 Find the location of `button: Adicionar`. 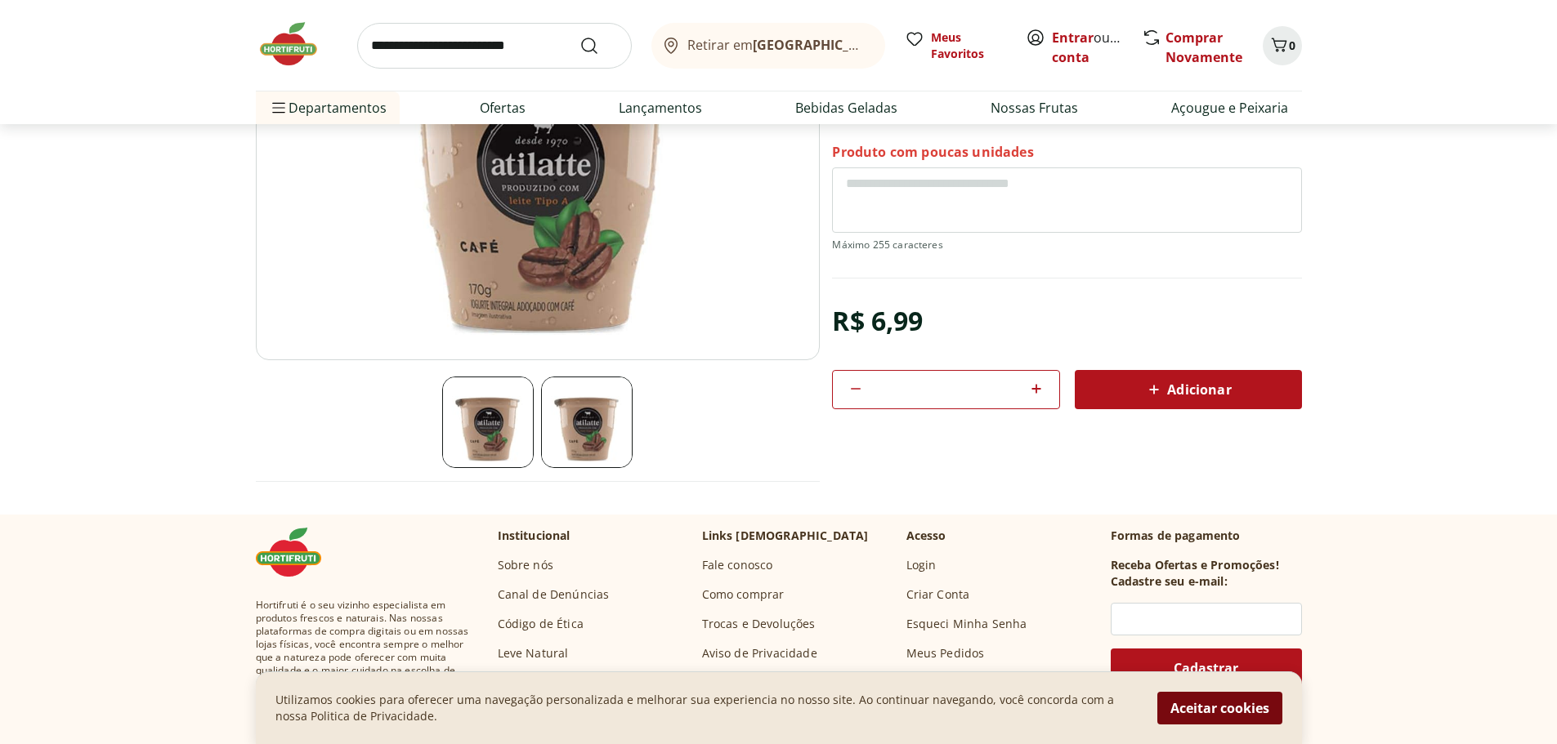

button: Adicionar is located at coordinates (1188, 390).